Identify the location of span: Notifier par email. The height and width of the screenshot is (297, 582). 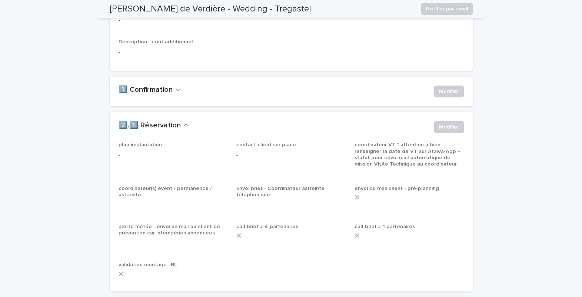
(447, 9).